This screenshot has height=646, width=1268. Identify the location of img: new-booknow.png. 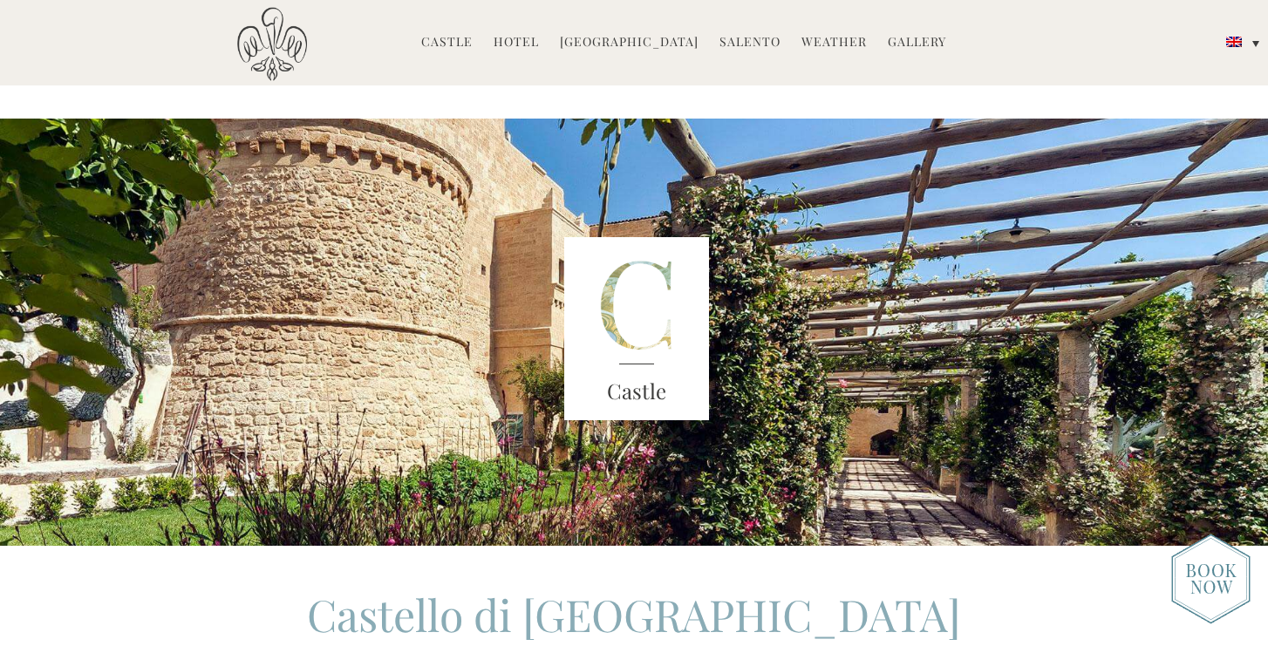
(1210, 579).